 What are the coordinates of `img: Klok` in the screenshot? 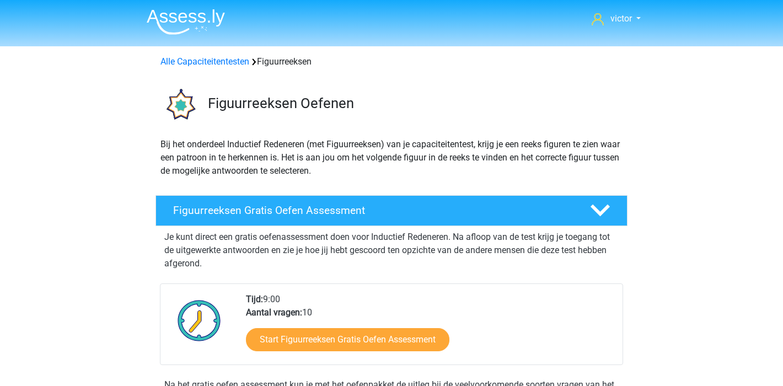 It's located at (199, 321).